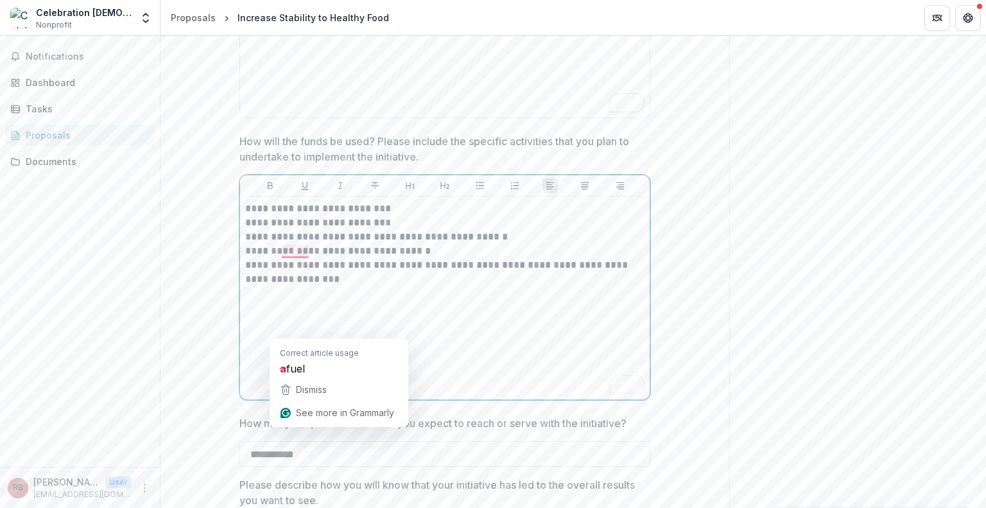  Describe the element at coordinates (515, 185) in the screenshot. I see `button: Ordered List` at that location.